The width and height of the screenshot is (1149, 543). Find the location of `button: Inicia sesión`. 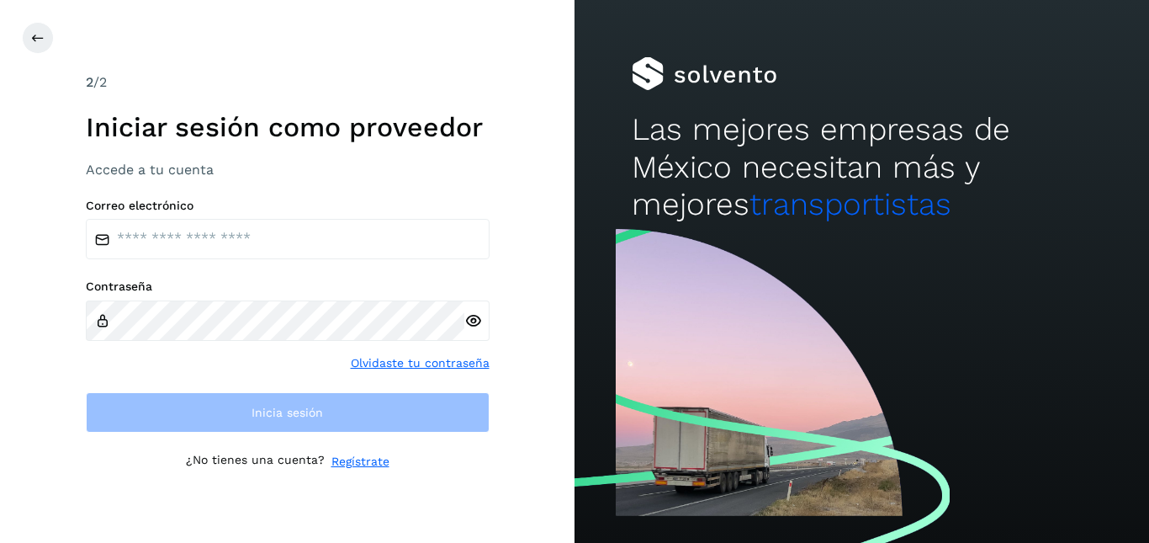

button: Inicia sesión is located at coordinates (288, 412).